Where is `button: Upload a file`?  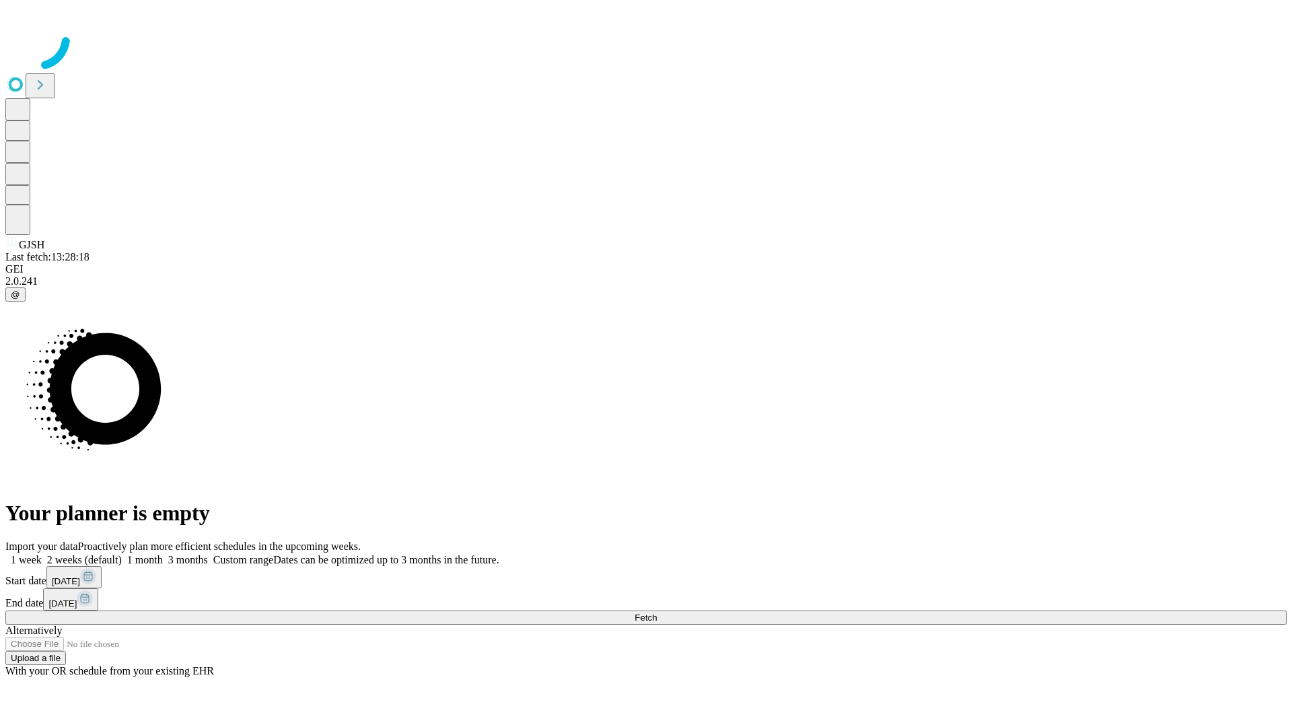
button: Upload a file is located at coordinates (36, 657).